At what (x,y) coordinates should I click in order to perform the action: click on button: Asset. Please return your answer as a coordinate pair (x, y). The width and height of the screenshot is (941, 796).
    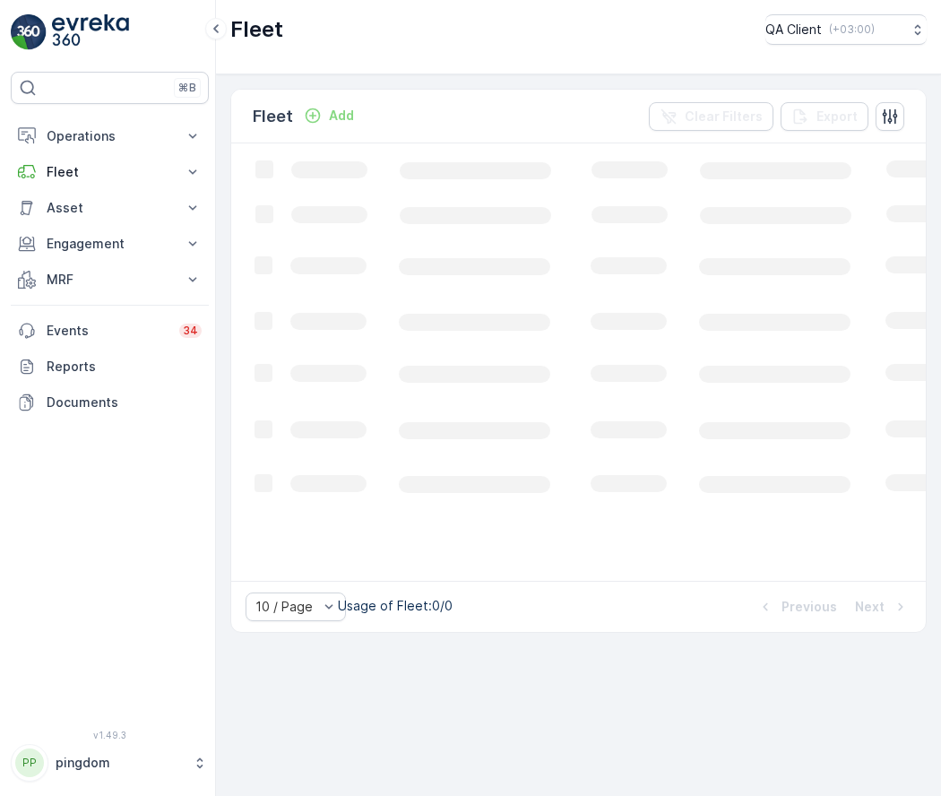
    Looking at the image, I should click on (109, 208).